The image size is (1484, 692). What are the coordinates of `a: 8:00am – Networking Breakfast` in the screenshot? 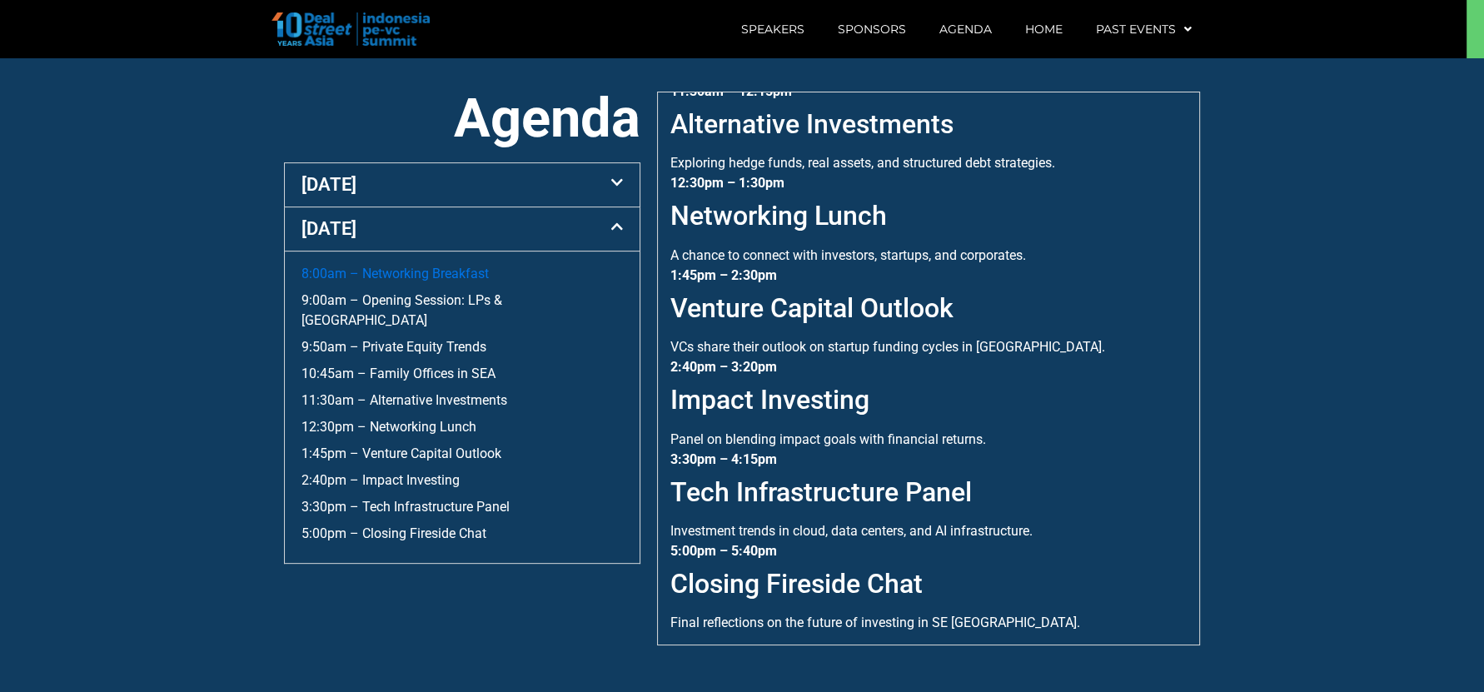 It's located at (395, 273).